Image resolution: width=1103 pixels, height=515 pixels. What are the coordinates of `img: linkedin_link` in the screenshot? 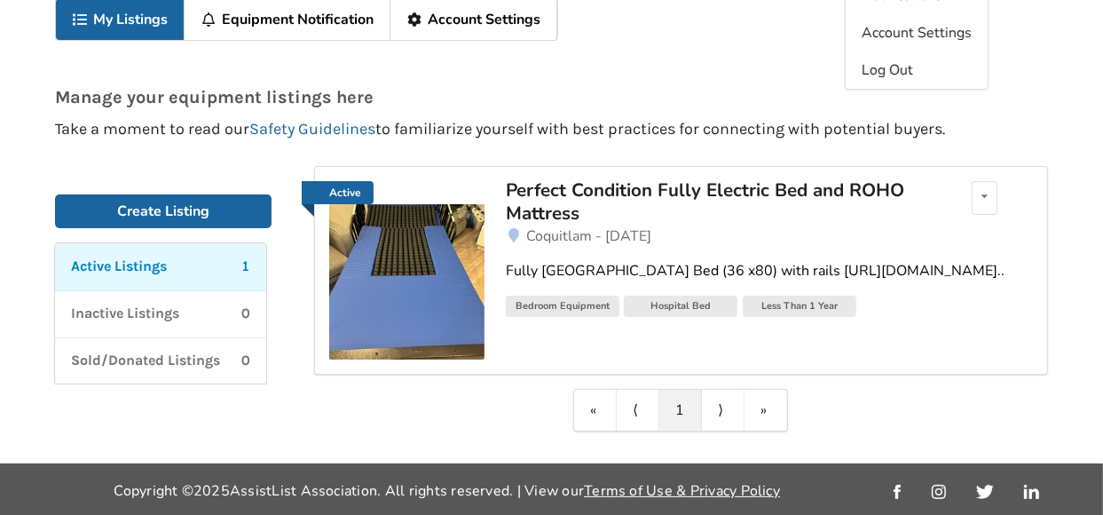 It's located at (1031, 492).